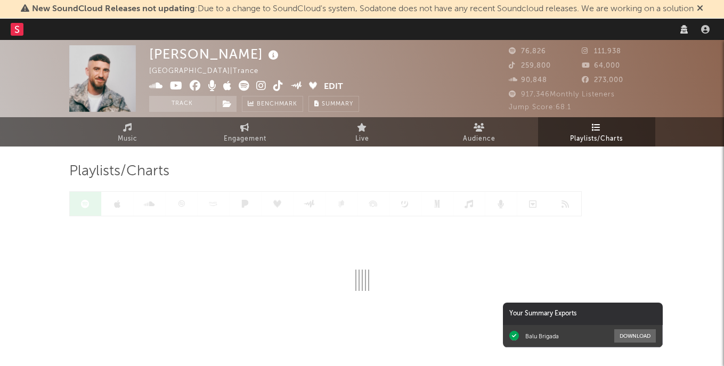 The width and height of the screenshot is (724, 366). I want to click on a: Playlists/Charts, so click(597, 132).